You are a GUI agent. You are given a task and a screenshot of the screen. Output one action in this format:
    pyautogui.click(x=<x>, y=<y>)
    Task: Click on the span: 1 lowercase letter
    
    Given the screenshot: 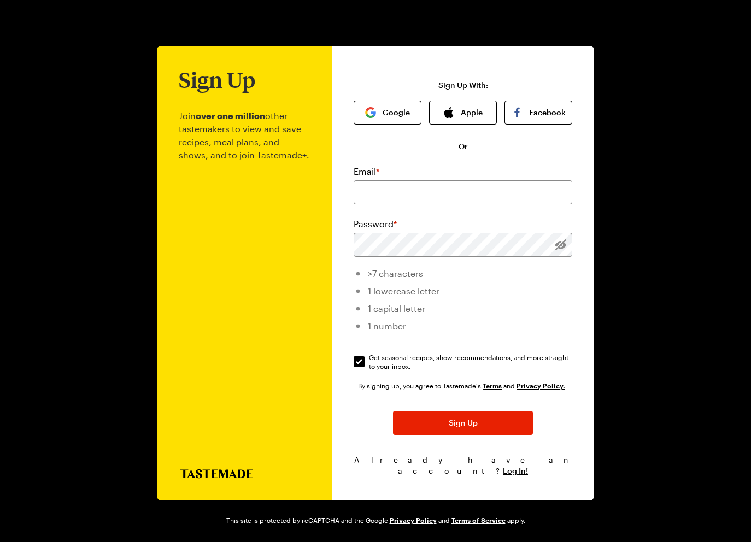 What is the action you would take?
    pyautogui.click(x=403, y=291)
    